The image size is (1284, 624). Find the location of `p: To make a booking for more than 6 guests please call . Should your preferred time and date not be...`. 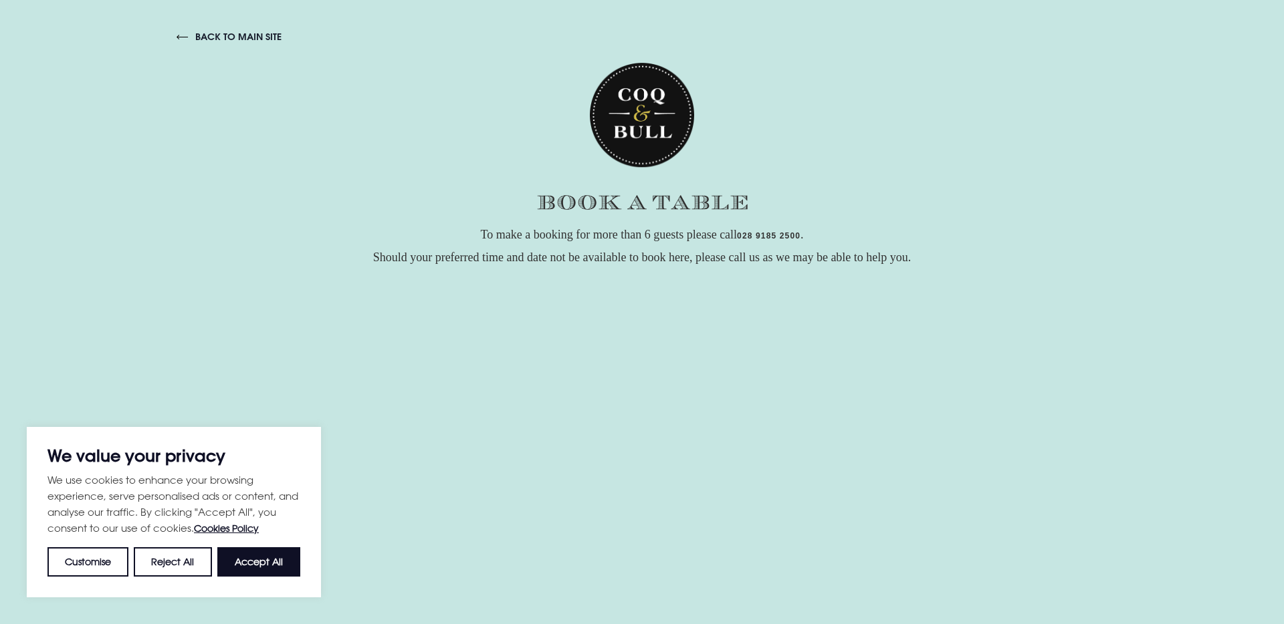

p: To make a booking for more than 6 guests please call . Should your preferred time and date not be... is located at coordinates (642, 246).